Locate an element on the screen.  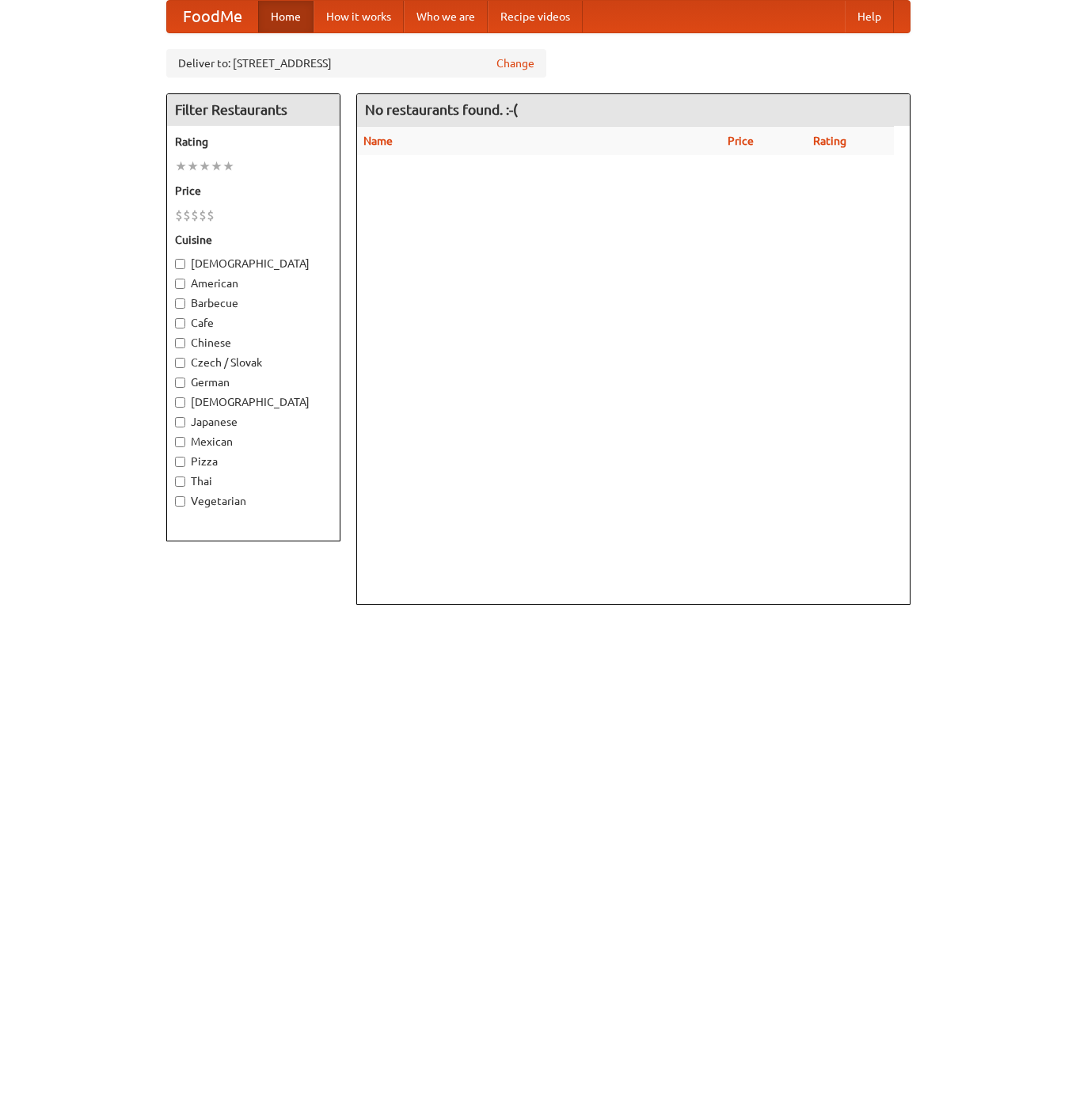
a: Rating is located at coordinates (830, 140).